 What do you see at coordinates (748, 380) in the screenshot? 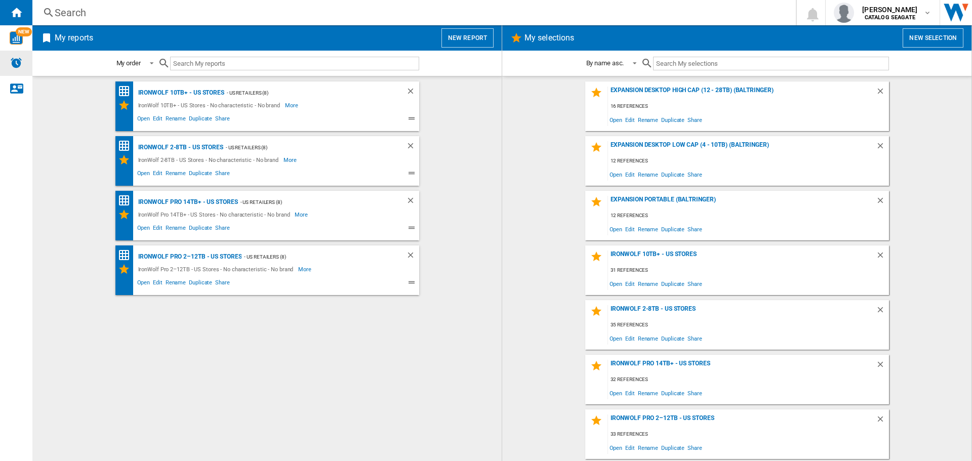
I see `div: 32 references` at bounding box center [748, 380].